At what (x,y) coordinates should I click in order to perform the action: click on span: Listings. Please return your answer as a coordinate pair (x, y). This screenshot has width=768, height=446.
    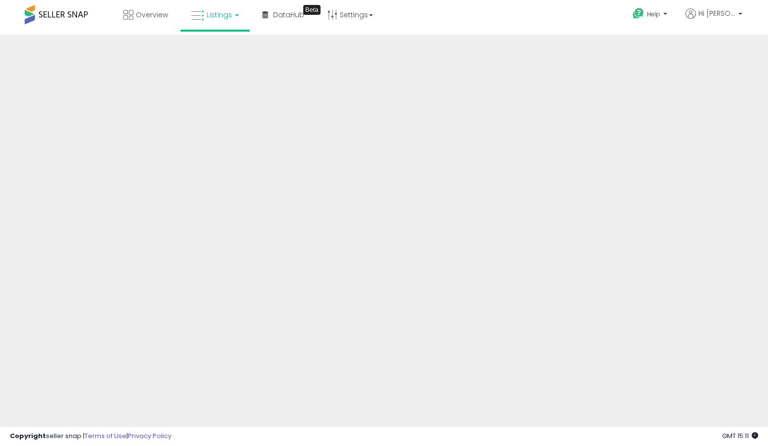
    Looking at the image, I should click on (219, 15).